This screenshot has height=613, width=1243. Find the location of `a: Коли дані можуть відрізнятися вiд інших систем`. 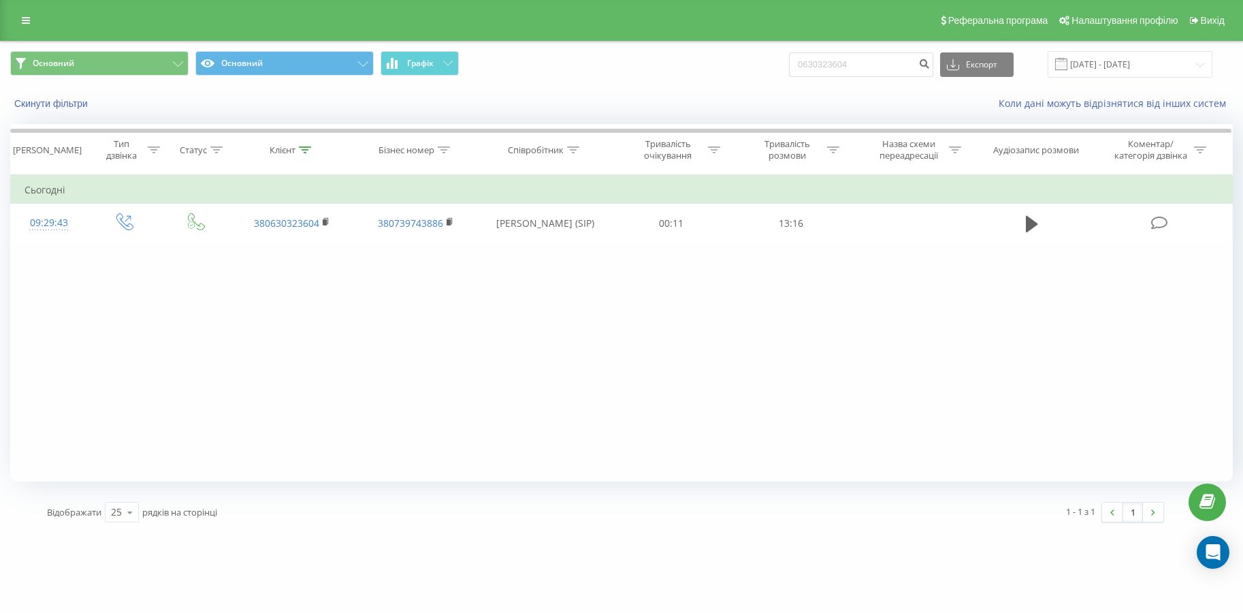

a: Коли дані можуть відрізнятися вiд інших систем is located at coordinates (1116, 103).